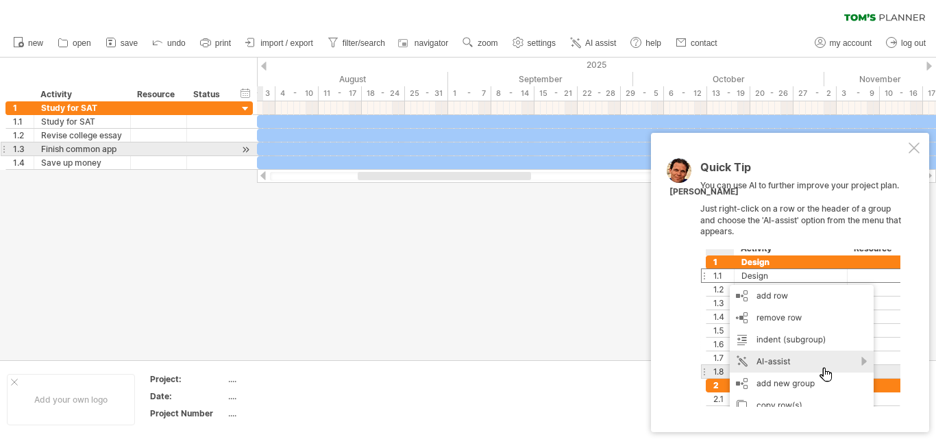 The width and height of the screenshot is (936, 439). What do you see at coordinates (646, 43) in the screenshot?
I see `a: help` at bounding box center [646, 43].